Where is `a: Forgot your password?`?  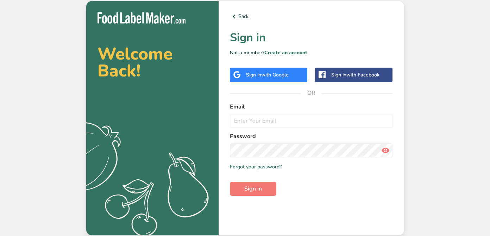
a: Forgot your password? is located at coordinates (256, 167).